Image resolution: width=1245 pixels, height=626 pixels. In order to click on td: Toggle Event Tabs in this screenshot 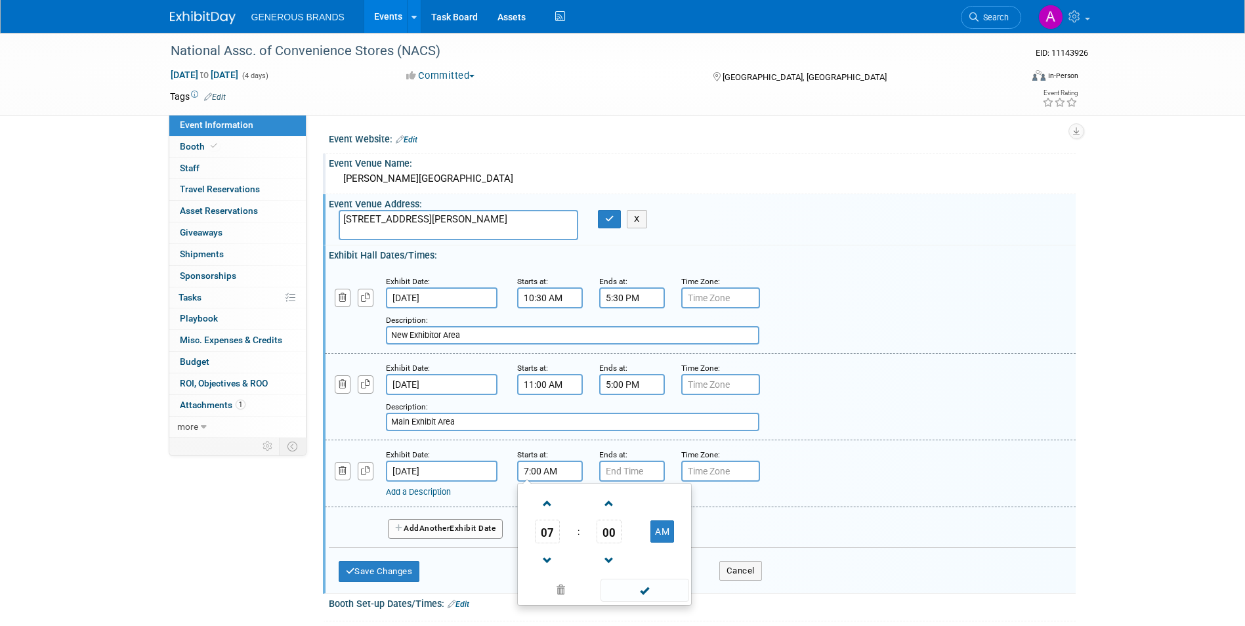, I will do `click(292, 446)`.